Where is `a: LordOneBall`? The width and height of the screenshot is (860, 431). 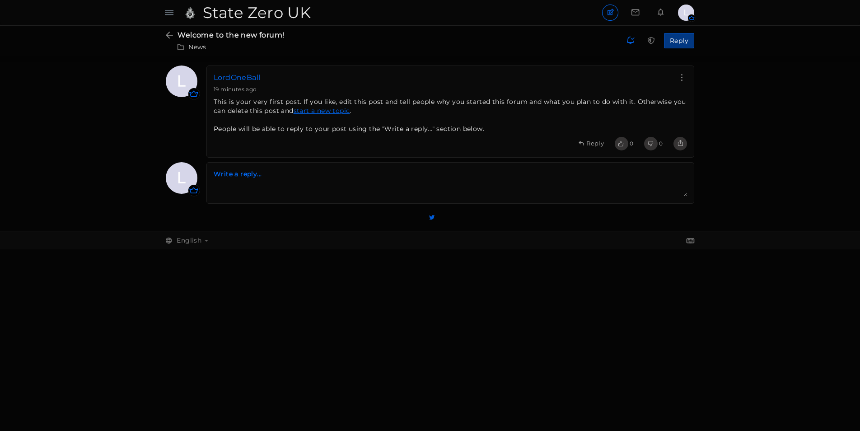 a: LordOneBall is located at coordinates (237, 77).